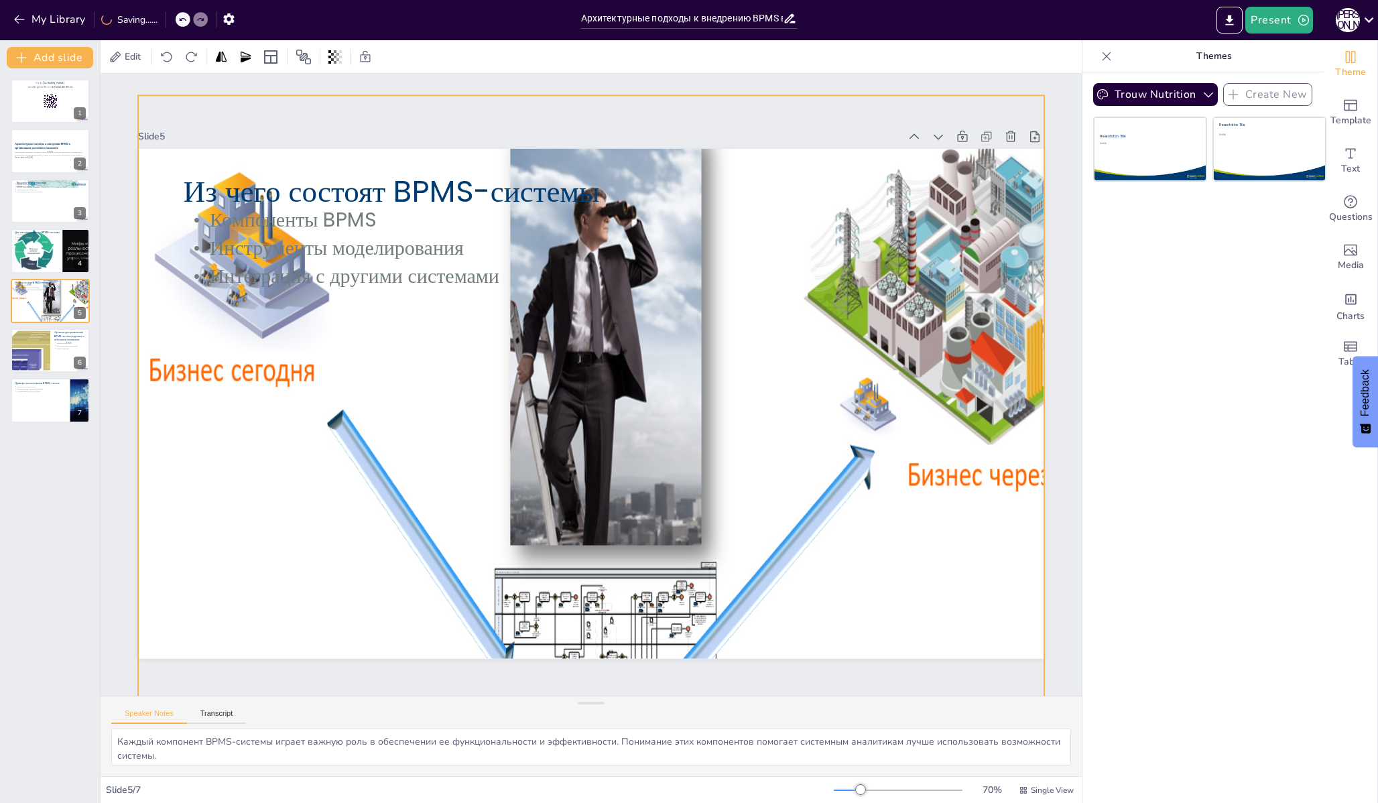 The width and height of the screenshot is (1378, 803). Describe the element at coordinates (80, 164) in the screenshot. I see `div: 2` at that location.